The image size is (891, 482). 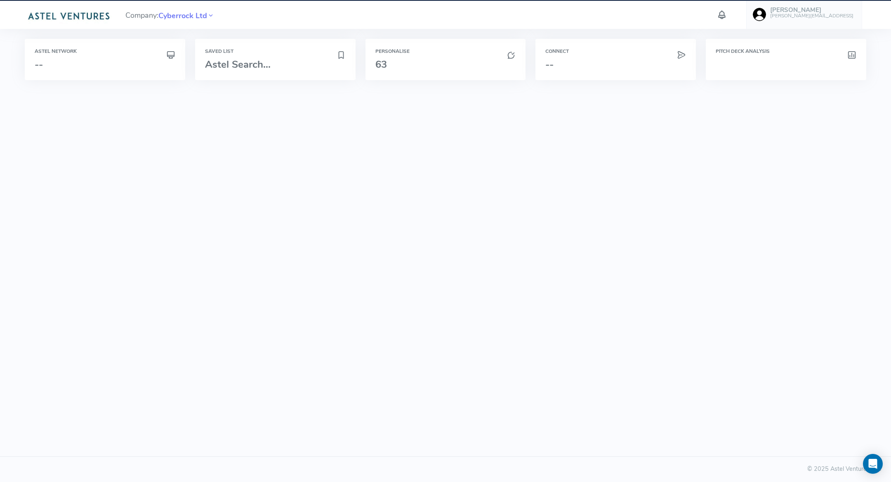 I want to click on img: user-image, so click(x=760, y=14).